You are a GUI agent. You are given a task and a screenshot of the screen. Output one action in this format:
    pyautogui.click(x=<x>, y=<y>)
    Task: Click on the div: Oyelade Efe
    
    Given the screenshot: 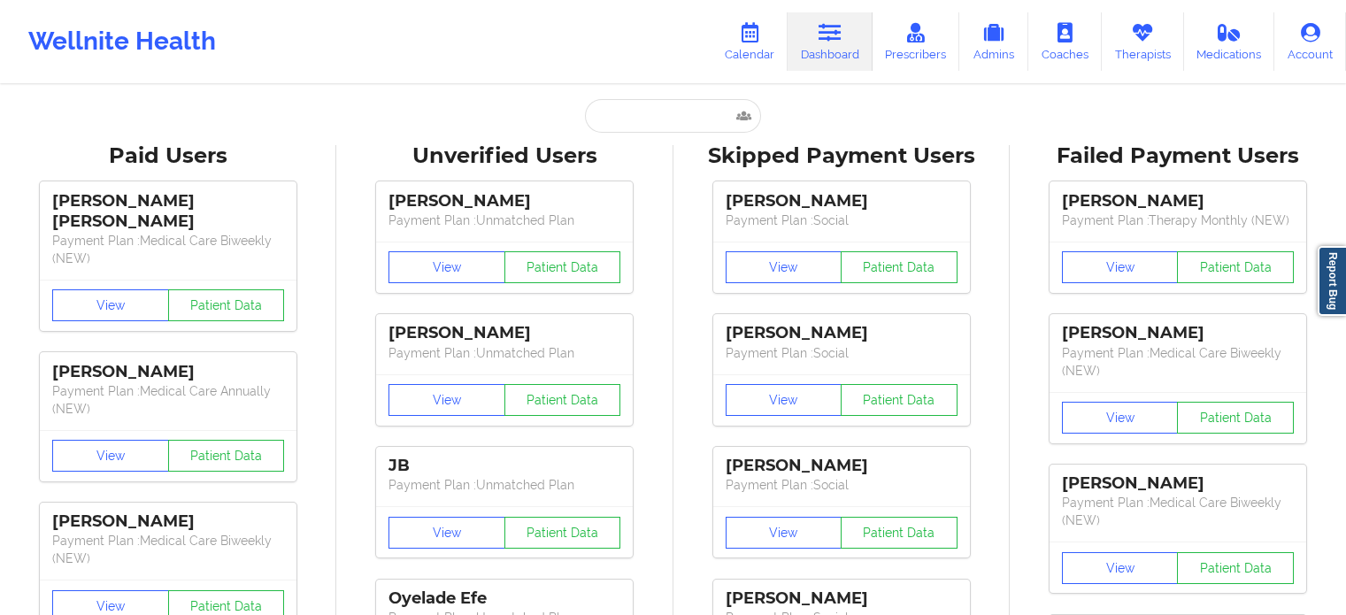 What is the action you would take?
    pyautogui.click(x=504, y=598)
    